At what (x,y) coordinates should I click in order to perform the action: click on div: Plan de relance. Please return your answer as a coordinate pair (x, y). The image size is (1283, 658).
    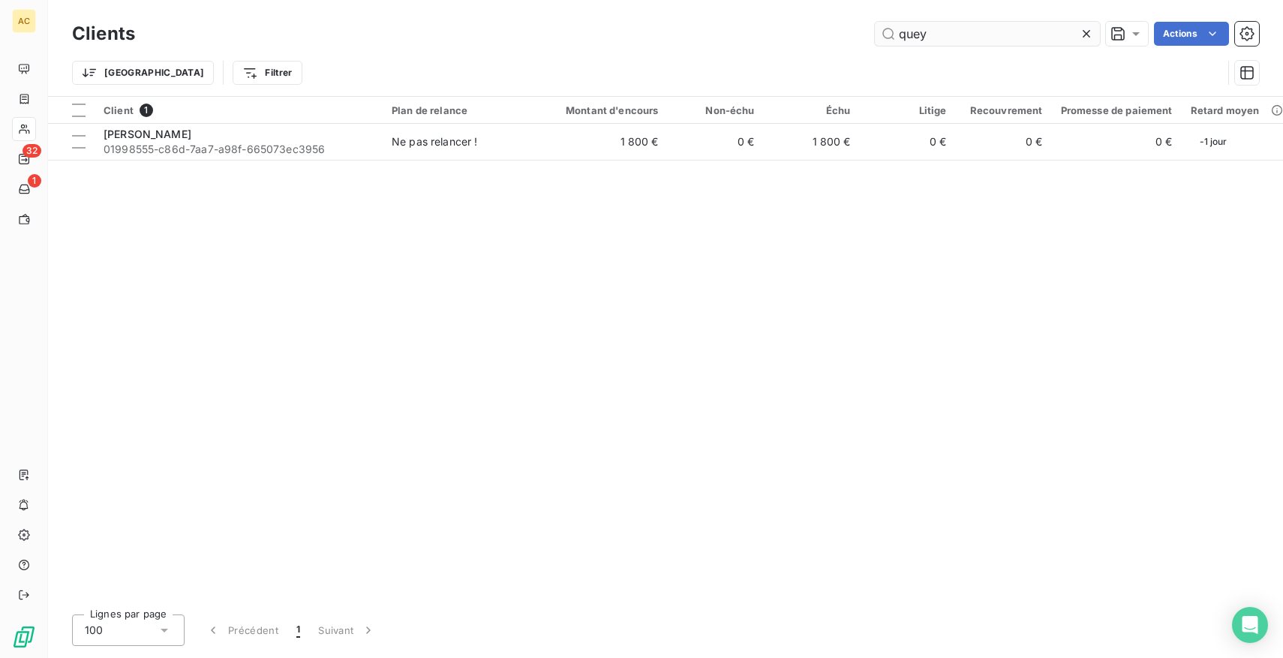
    Looking at the image, I should click on (461, 110).